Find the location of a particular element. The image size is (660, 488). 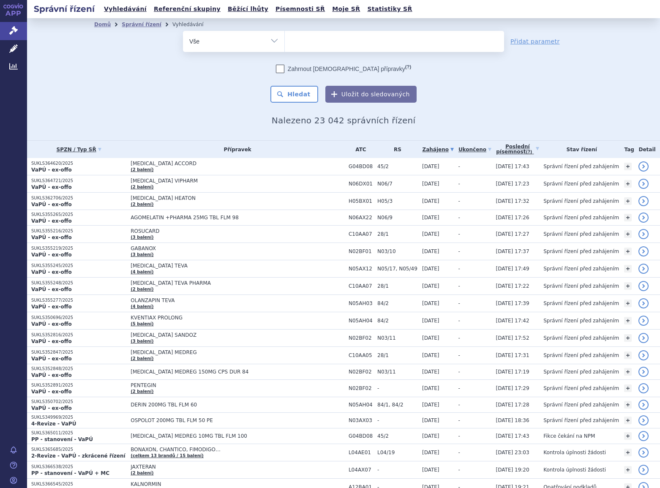

span: L04/19 is located at coordinates (398, 453).